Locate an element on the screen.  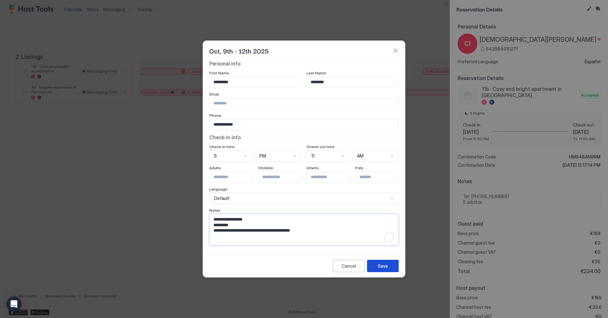
button: Cancel is located at coordinates (349, 266).